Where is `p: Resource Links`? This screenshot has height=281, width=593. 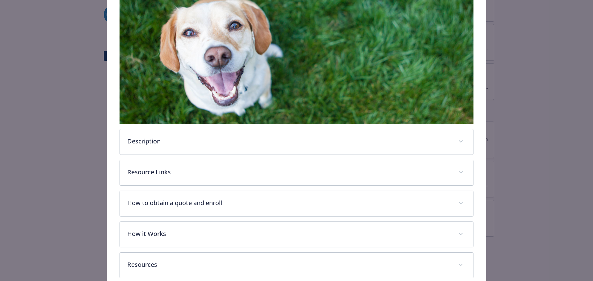
p: Resource Links is located at coordinates (289, 172).